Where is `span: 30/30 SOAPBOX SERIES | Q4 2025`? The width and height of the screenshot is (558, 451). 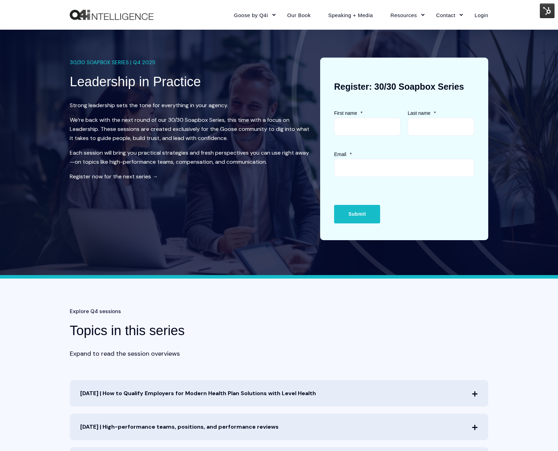
span: 30/30 SOAPBOX SERIES | Q4 2025 is located at coordinates (112, 62).